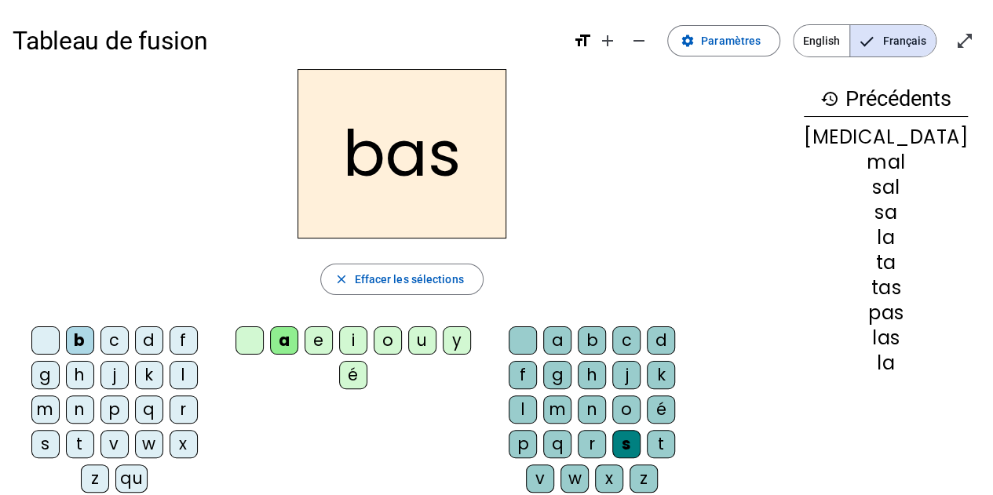 The image size is (993, 495). What do you see at coordinates (319, 341) in the screenshot?
I see `div: e` at bounding box center [319, 341].